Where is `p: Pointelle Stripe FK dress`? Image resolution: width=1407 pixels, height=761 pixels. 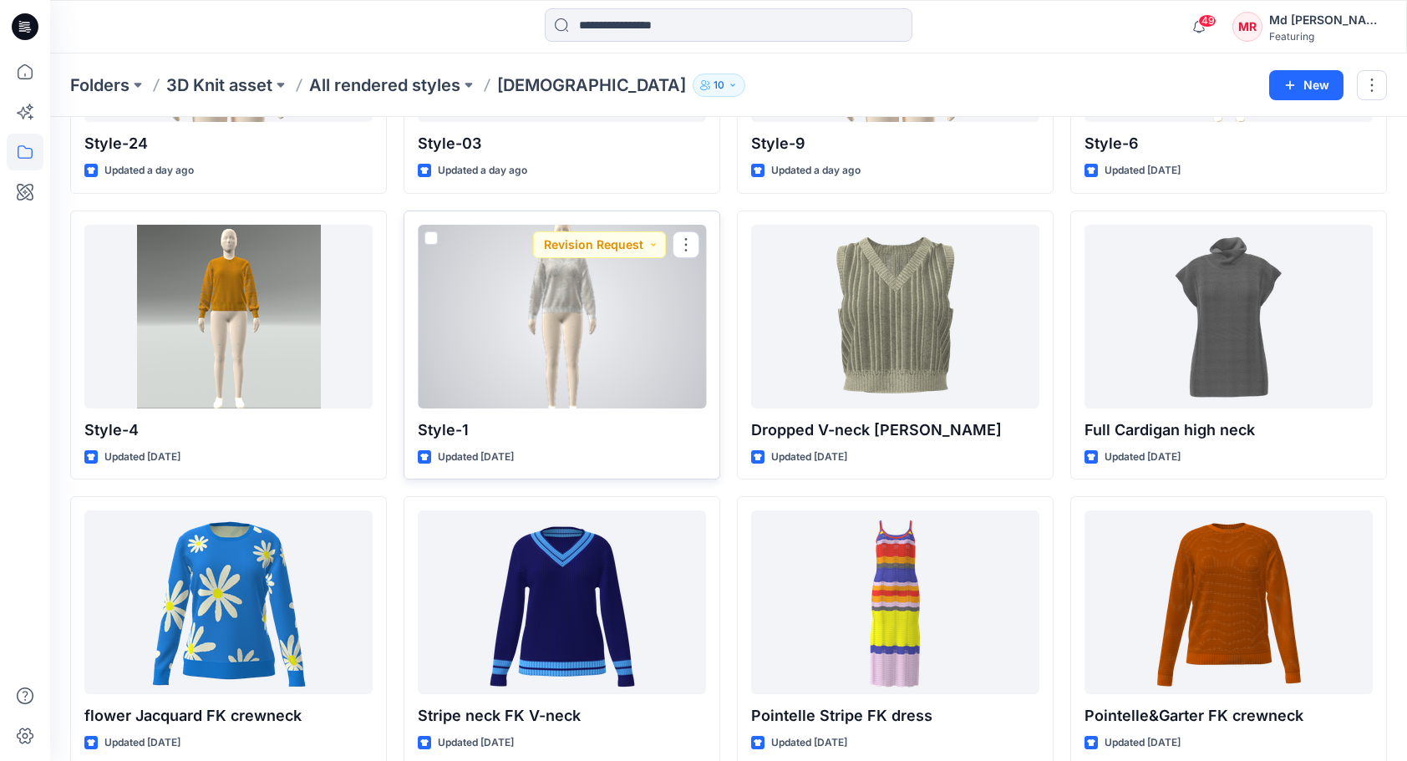
p: Pointelle Stripe FK dress is located at coordinates (895, 716).